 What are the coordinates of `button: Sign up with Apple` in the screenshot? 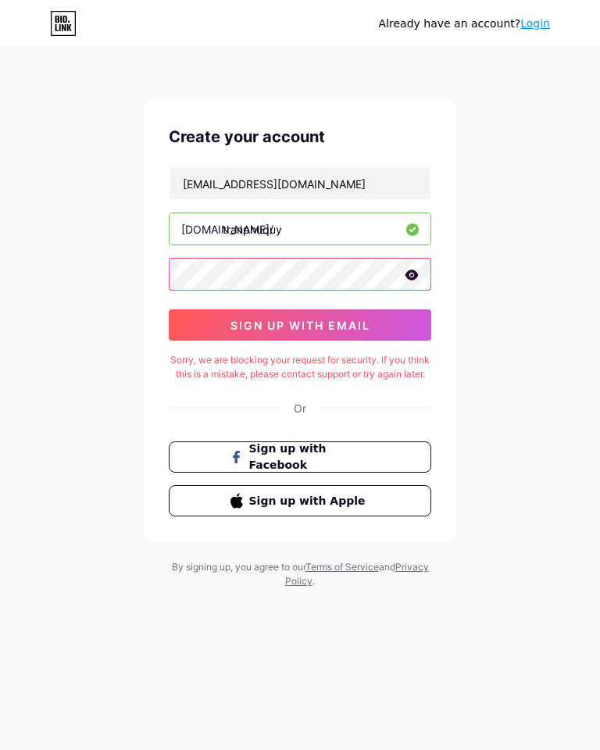 It's located at (300, 501).